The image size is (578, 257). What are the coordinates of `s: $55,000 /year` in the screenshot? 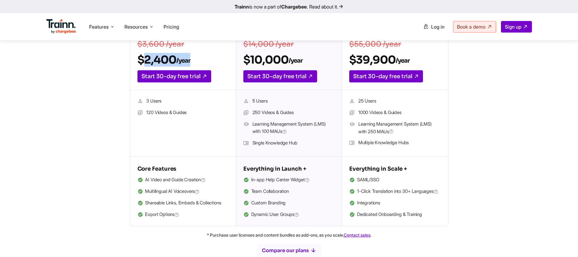 It's located at (375, 44).